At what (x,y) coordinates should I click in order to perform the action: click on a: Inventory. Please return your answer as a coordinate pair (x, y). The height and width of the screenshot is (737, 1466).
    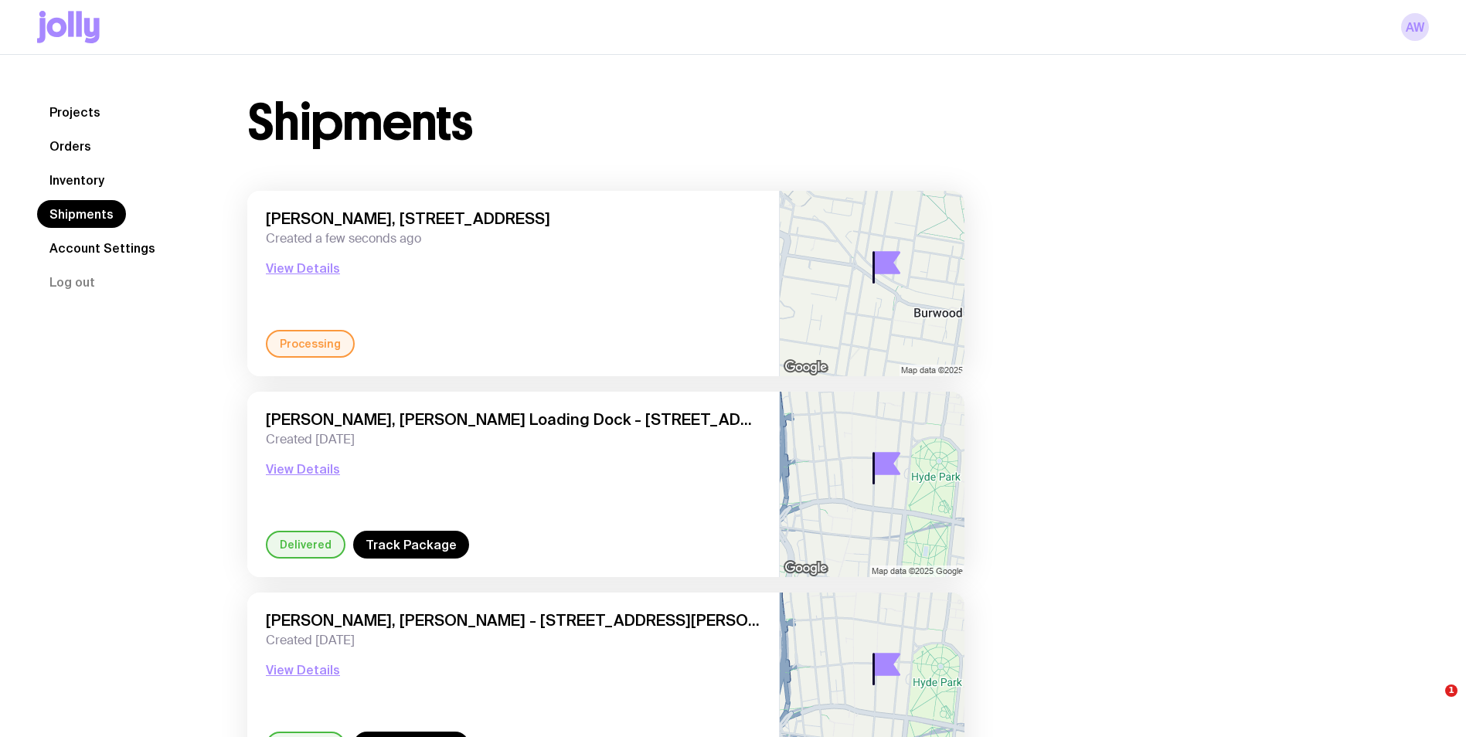
    Looking at the image, I should click on (77, 180).